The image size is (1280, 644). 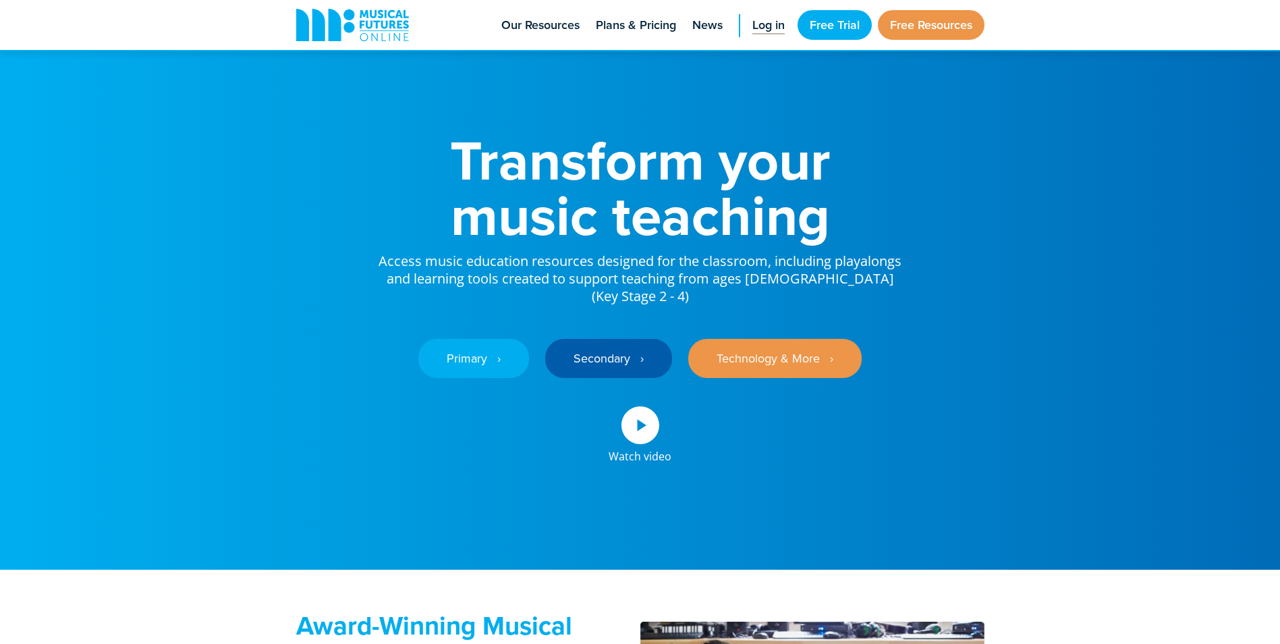 I want to click on a: Secondary ‎‏‏‎ ‎ ›, so click(x=609, y=358).